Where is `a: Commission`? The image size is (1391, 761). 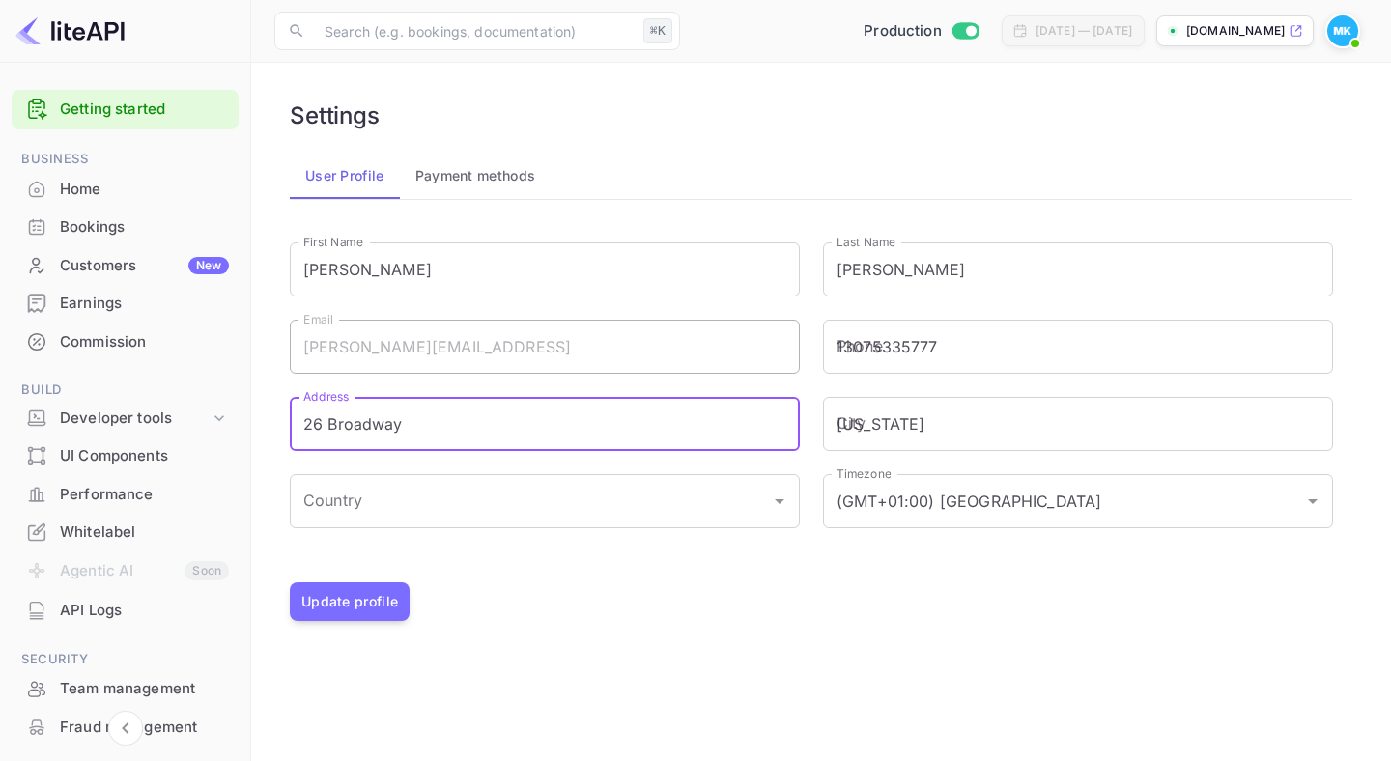
a: Commission is located at coordinates (125, 341).